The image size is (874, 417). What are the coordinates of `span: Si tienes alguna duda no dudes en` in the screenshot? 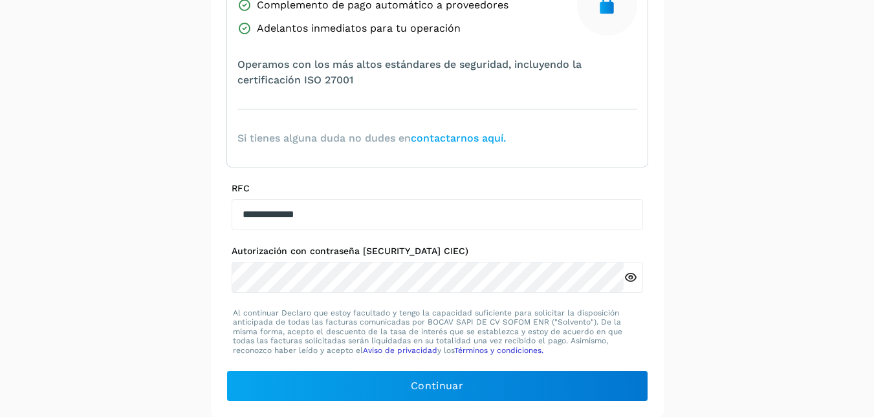 It's located at (371, 138).